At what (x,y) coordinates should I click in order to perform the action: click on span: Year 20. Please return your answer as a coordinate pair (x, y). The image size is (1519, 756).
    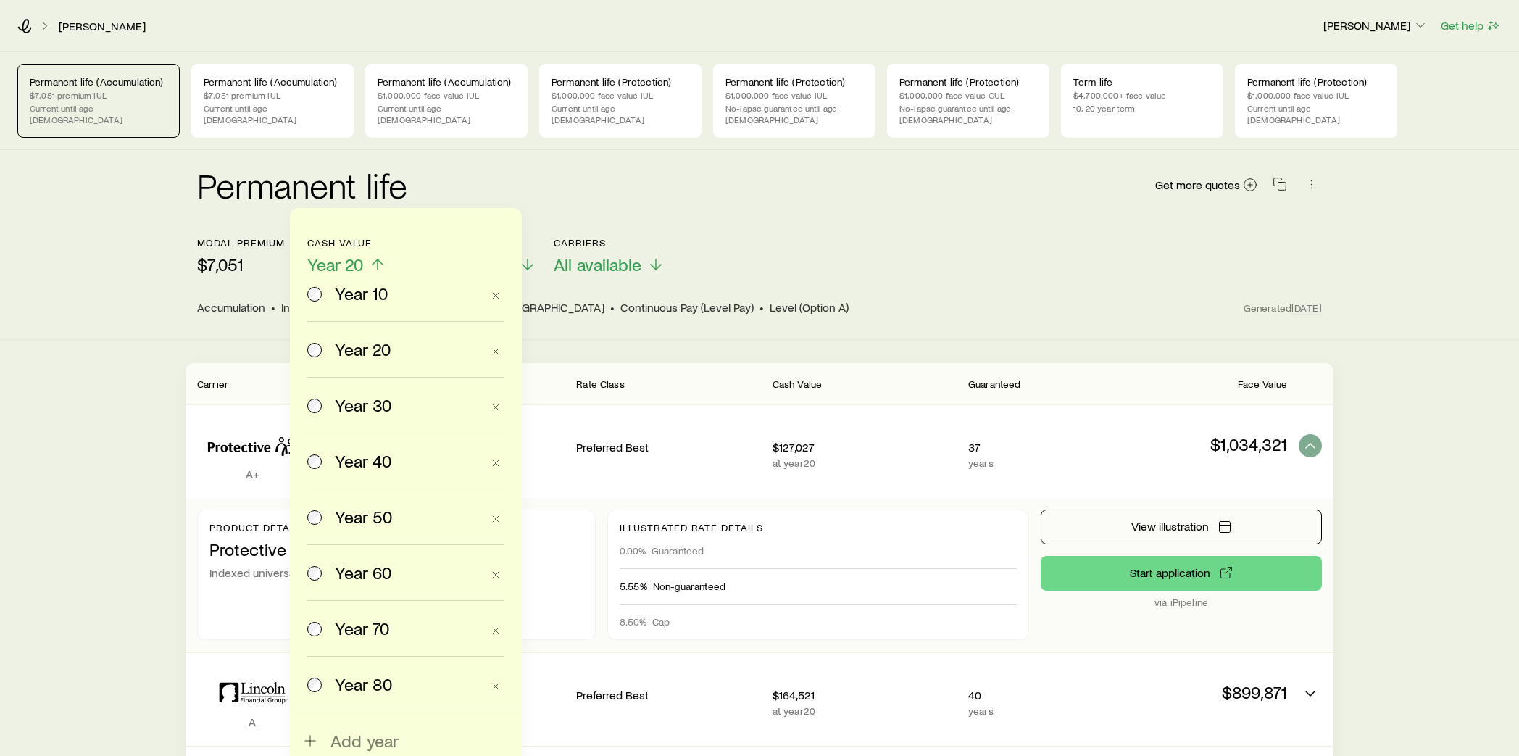
    Looking at the image, I should click on (335, 265).